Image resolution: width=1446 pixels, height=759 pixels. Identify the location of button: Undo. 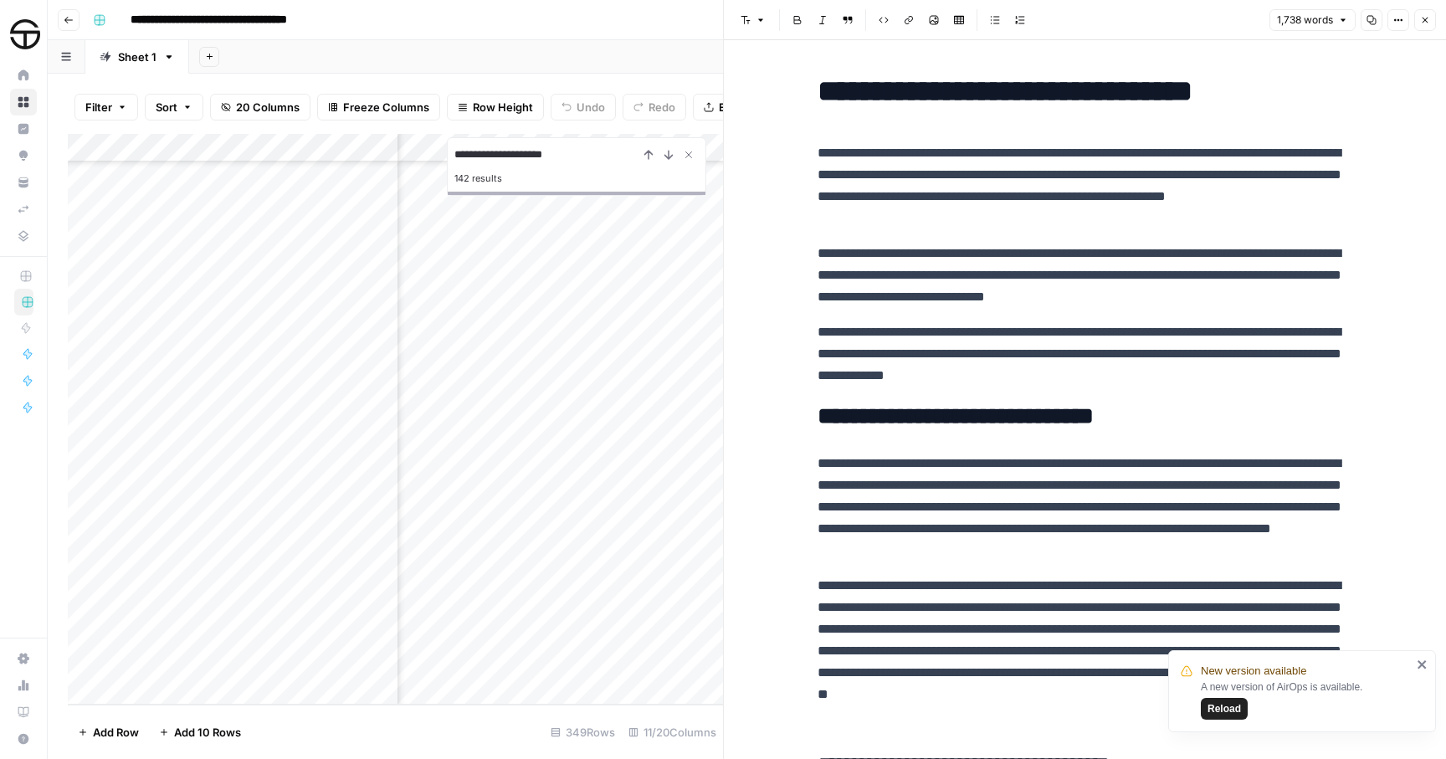
(583, 107).